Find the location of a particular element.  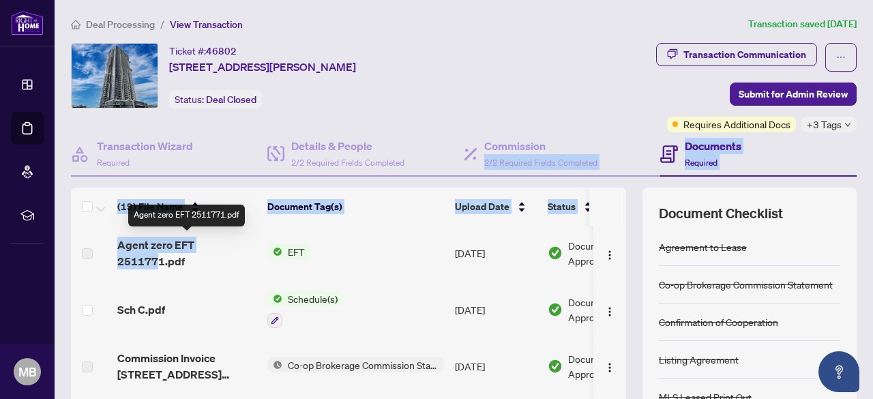

button: Submit for Admin Review is located at coordinates (793, 94).